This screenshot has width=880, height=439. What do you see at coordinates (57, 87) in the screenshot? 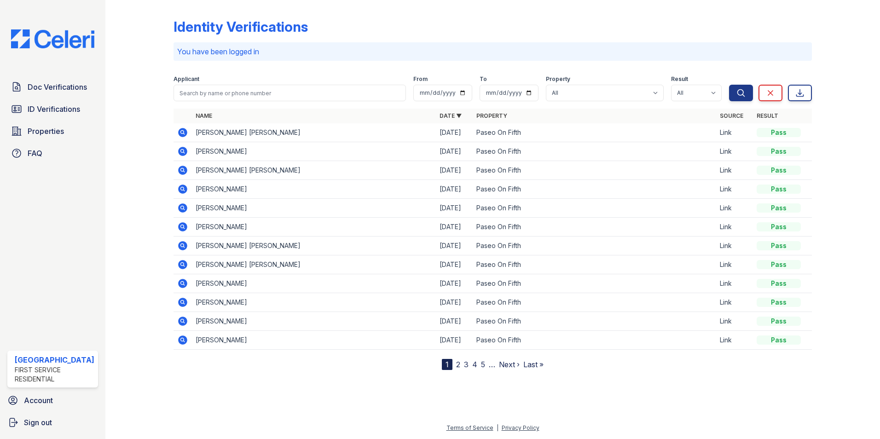
I see `span: Doc Verifications` at bounding box center [57, 87].